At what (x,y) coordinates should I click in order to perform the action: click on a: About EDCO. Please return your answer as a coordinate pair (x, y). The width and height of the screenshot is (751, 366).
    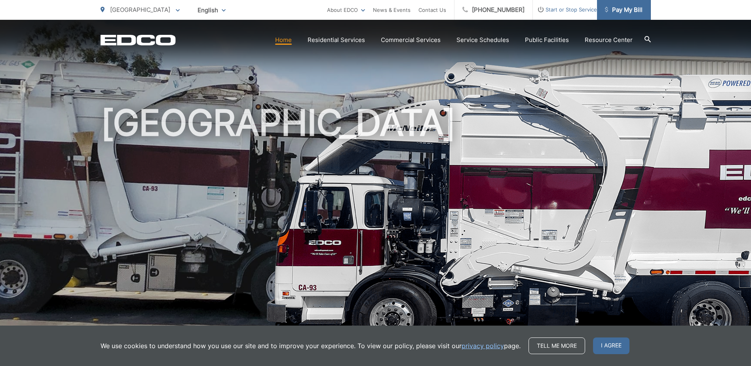
    Looking at the image, I should click on (346, 10).